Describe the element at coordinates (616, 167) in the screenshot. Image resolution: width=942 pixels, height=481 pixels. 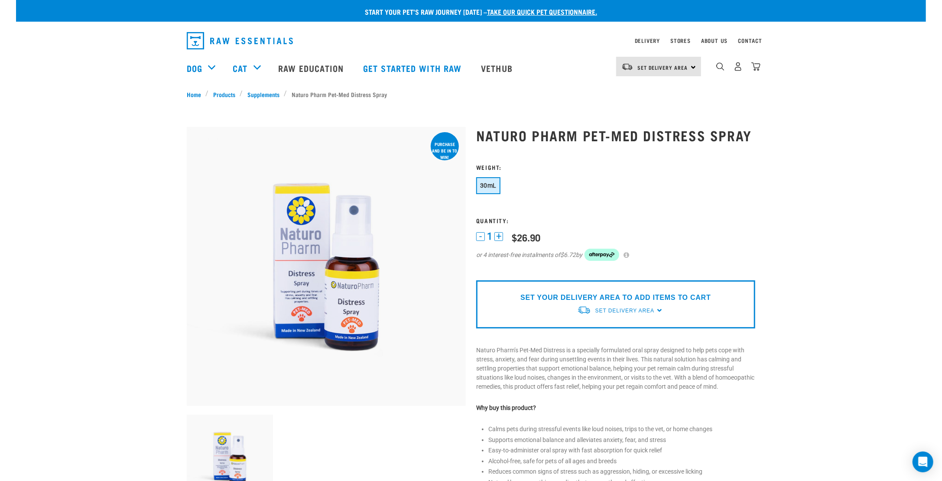
I see `h3: Weight:` at that location.